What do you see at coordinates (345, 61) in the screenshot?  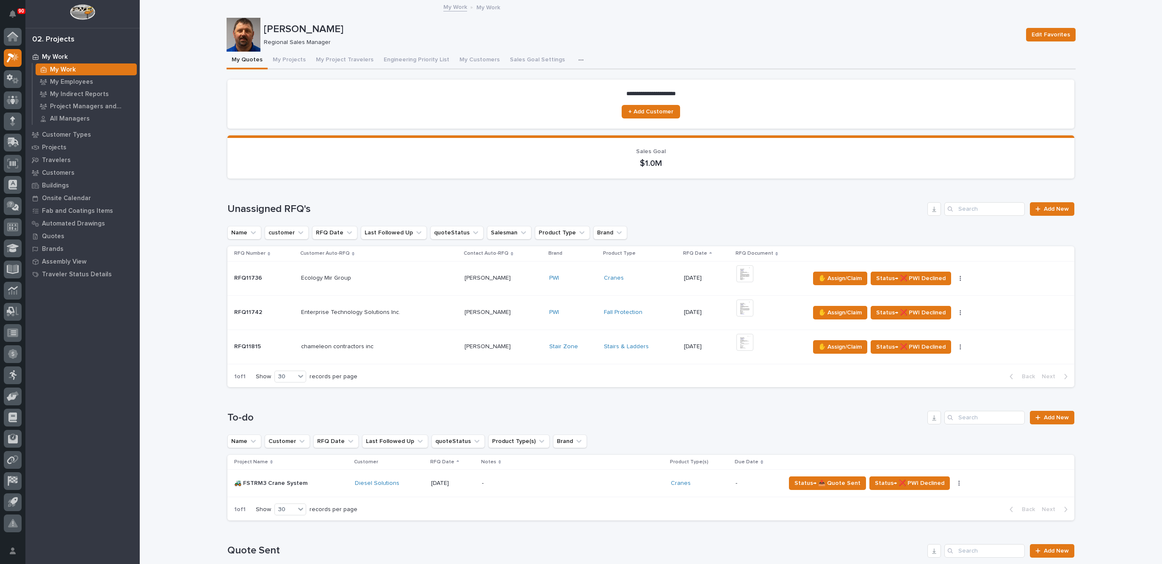 I see `button: My Project Travelers` at bounding box center [345, 61].